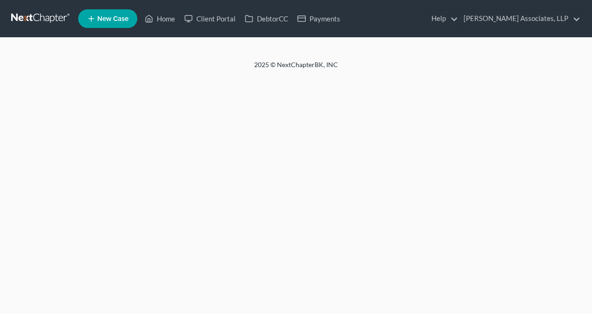 The width and height of the screenshot is (592, 314). What do you see at coordinates (108, 19) in the screenshot?
I see `new-legal-case-button: New Case` at bounding box center [108, 19].